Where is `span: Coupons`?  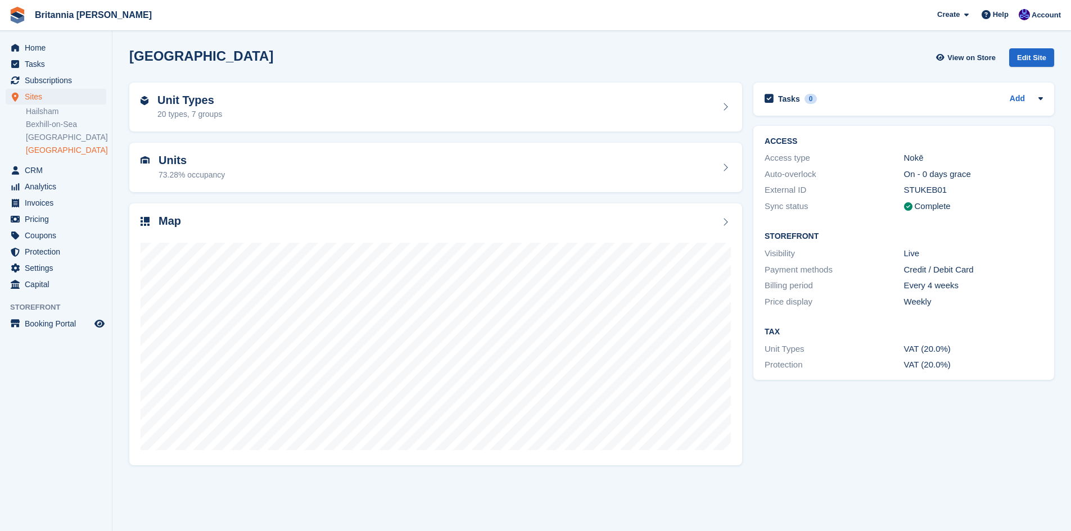 span: Coupons is located at coordinates (58, 236).